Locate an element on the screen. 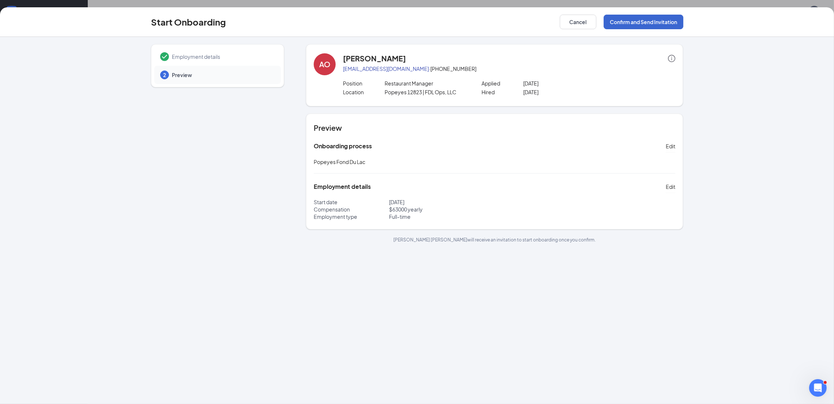 The width and height of the screenshot is (834, 404). span: 2 is located at coordinates (165, 75).